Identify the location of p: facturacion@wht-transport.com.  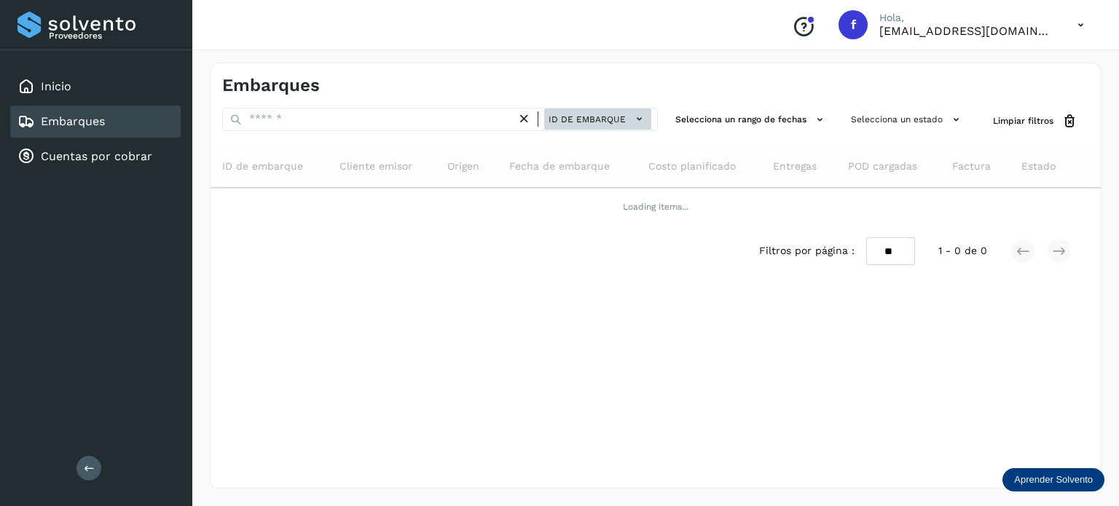
(967, 31).